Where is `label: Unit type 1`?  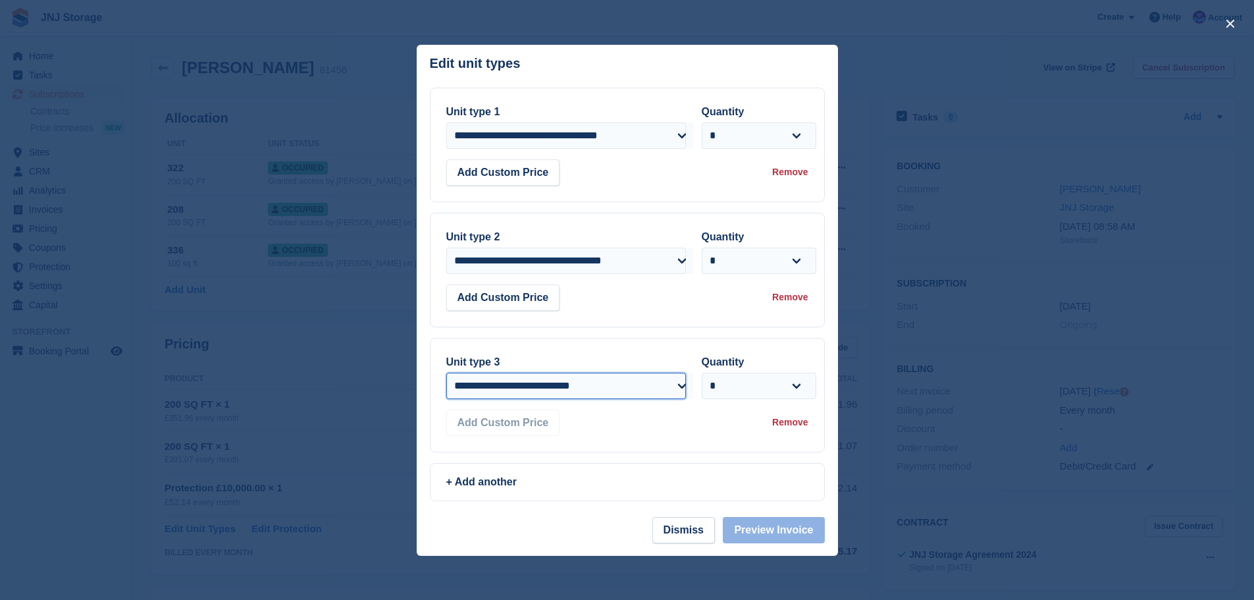
label: Unit type 1 is located at coordinates (473, 111).